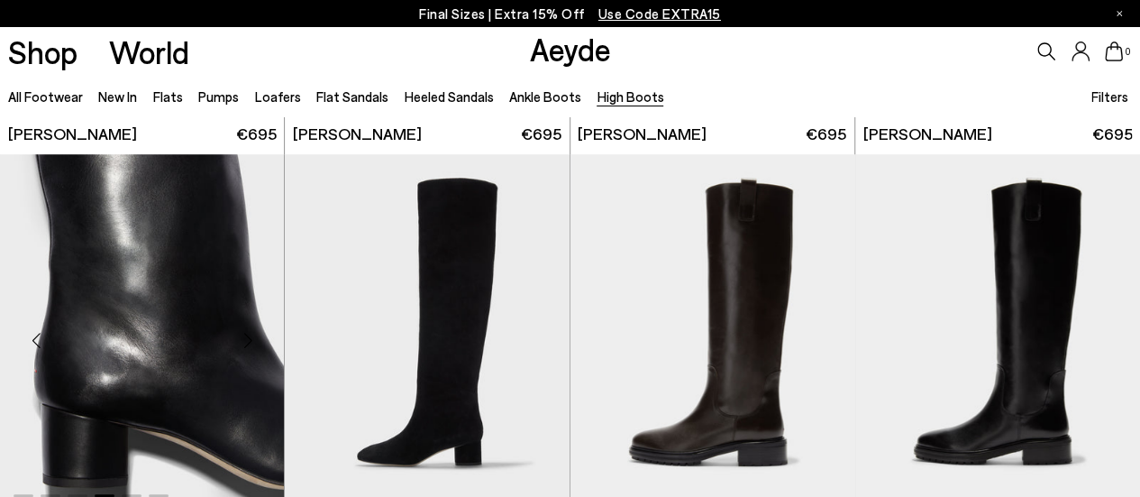 The image size is (1140, 497). What do you see at coordinates (545, 96) in the screenshot?
I see `a: Ankle Boots` at bounding box center [545, 96].